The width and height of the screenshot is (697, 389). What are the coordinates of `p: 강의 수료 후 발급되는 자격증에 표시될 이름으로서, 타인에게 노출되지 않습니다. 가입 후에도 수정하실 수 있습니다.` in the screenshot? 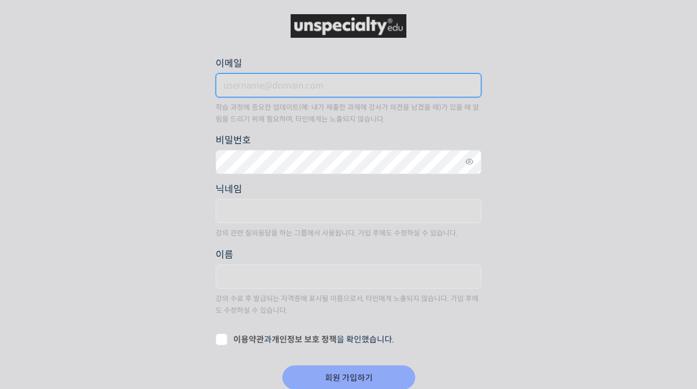 It's located at (348, 305).